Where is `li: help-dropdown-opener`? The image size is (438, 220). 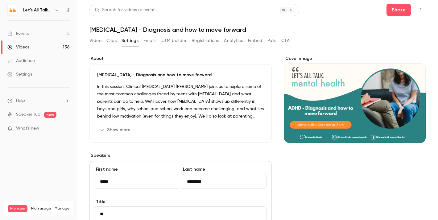 li: help-dropdown-opener is located at coordinates (39, 101).